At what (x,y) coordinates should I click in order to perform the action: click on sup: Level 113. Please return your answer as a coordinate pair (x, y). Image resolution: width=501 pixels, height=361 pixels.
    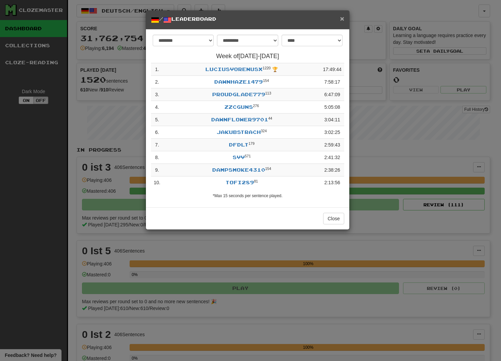
    Looking at the image, I should click on (269, 93).